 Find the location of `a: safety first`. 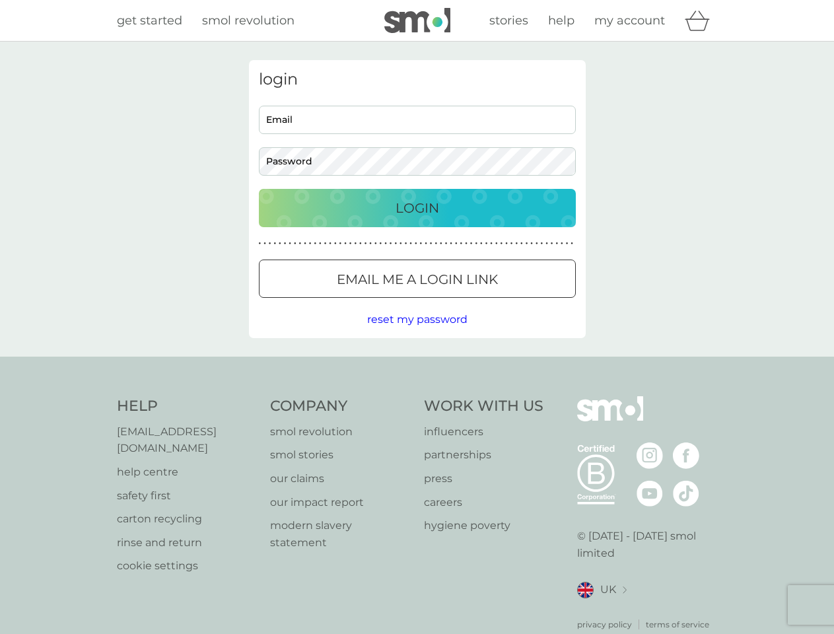

a: safety first is located at coordinates (187, 496).